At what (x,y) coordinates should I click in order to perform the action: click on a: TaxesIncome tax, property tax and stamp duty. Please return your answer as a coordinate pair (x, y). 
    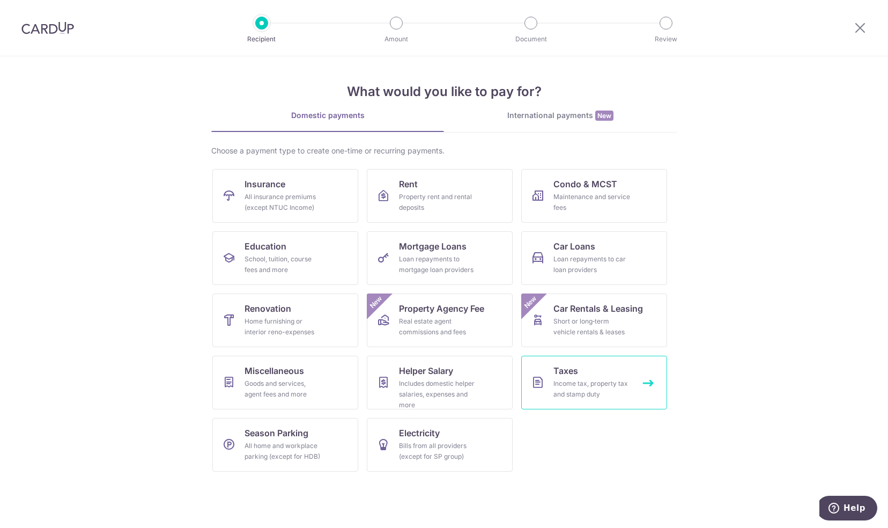
    Looking at the image, I should click on (594, 383).